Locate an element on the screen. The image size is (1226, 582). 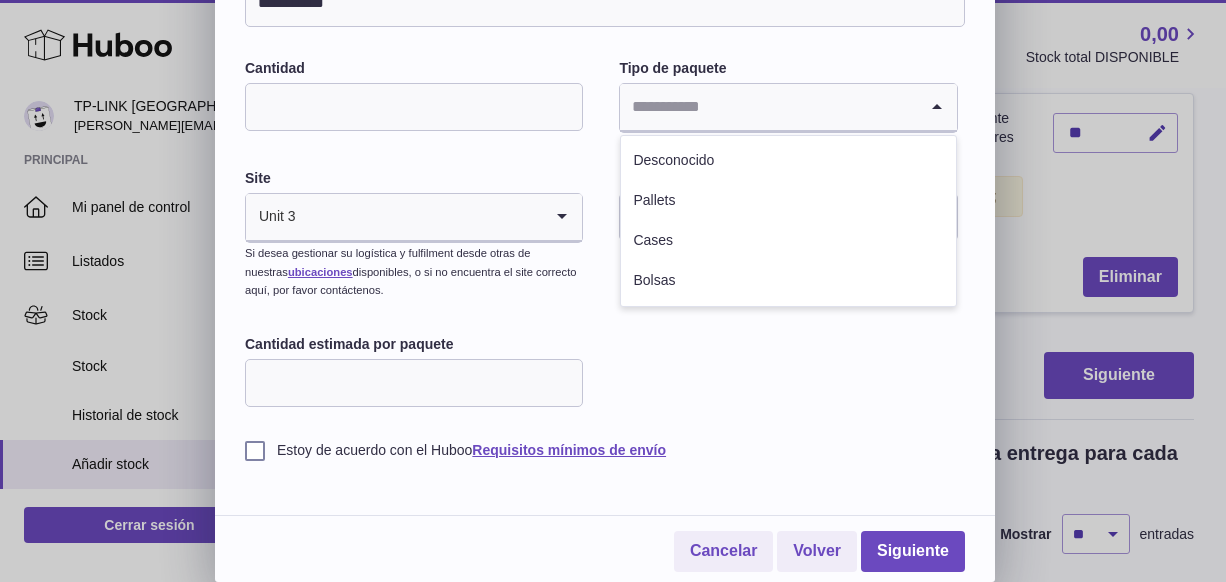
span: Unit 3 is located at coordinates (271, 217).